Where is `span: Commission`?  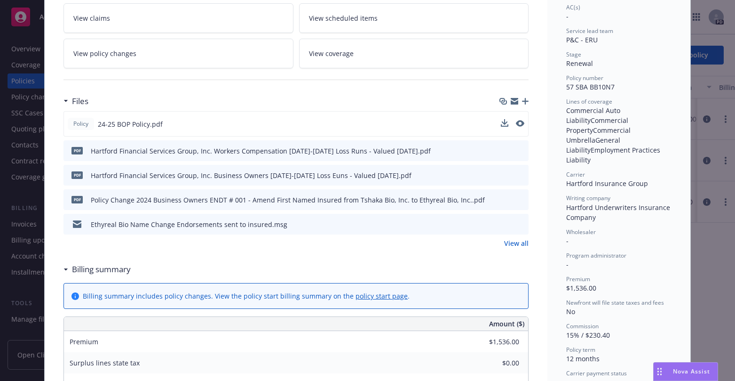 span: Commission is located at coordinates (582, 326).